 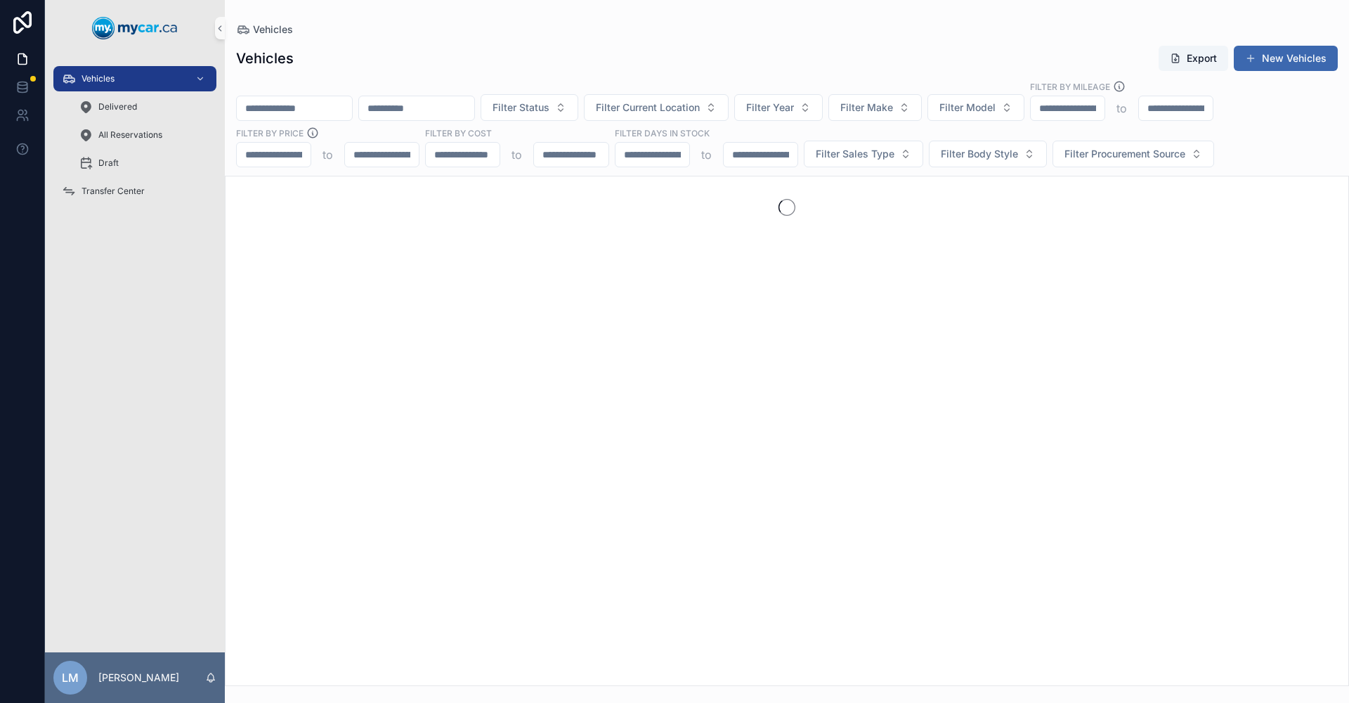 I want to click on span: Filter Status, so click(x=521, y=107).